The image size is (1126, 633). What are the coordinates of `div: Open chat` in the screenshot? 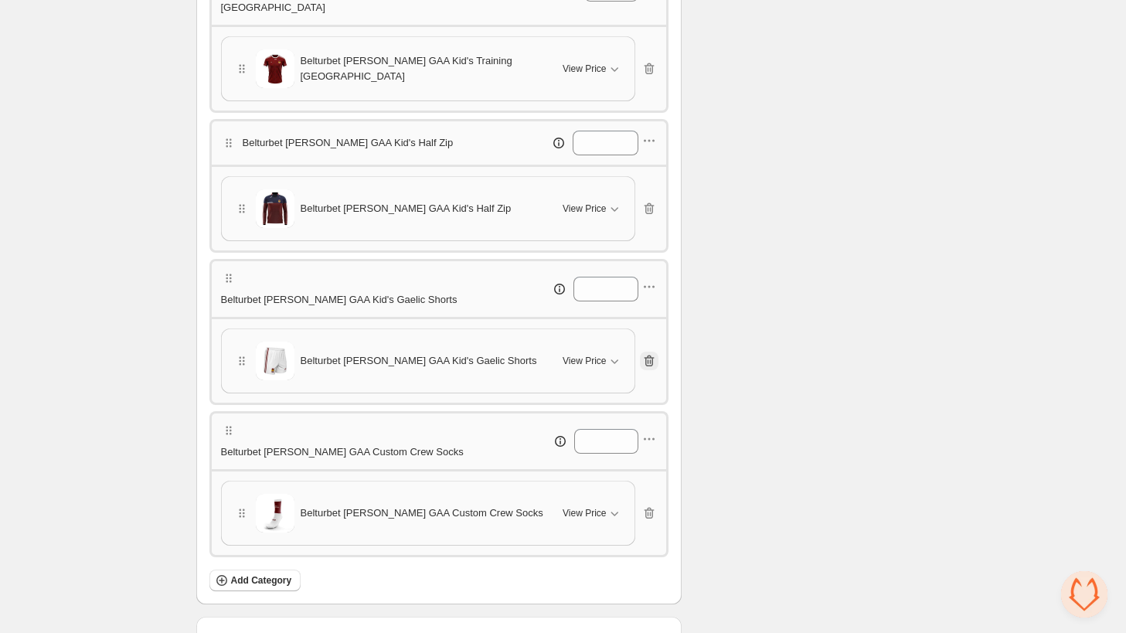 It's located at (1085, 594).